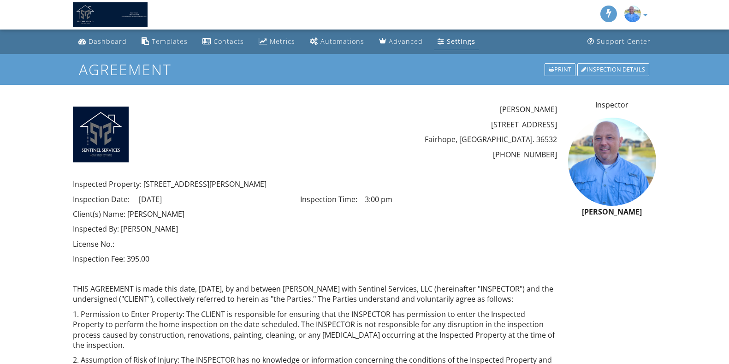  I want to click on h1: Agreement, so click(364, 69).